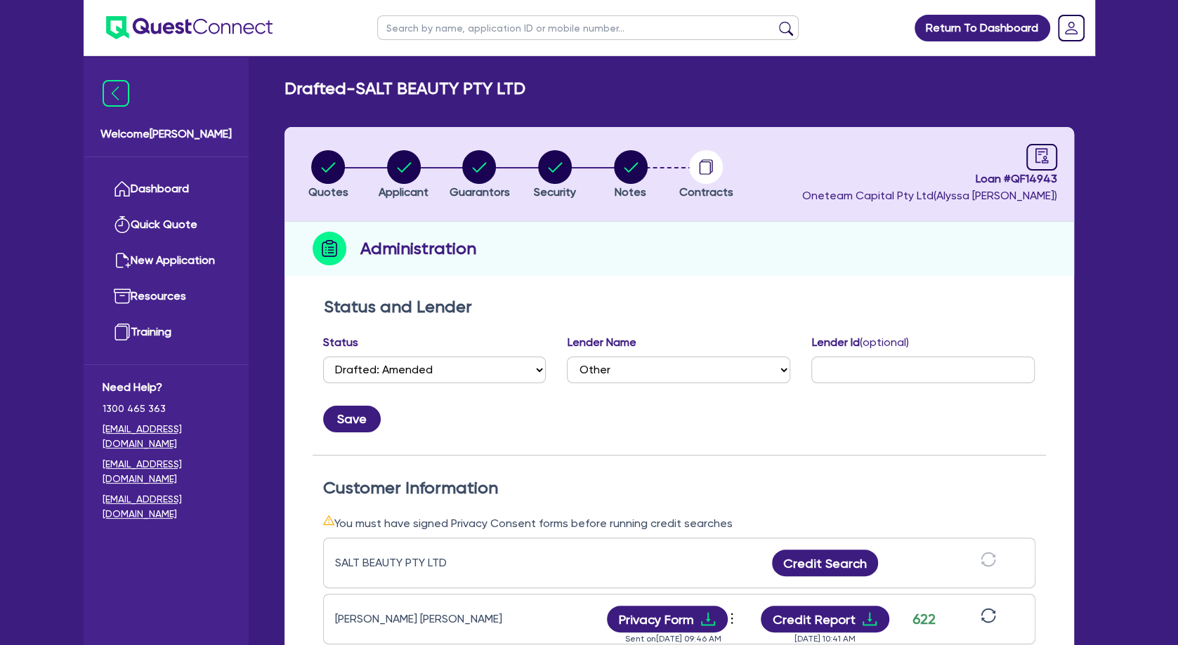 Image resolution: width=1178 pixels, height=645 pixels. I want to click on div: You must have signed Privacy Consent forms before running credit searches, so click(679, 523).